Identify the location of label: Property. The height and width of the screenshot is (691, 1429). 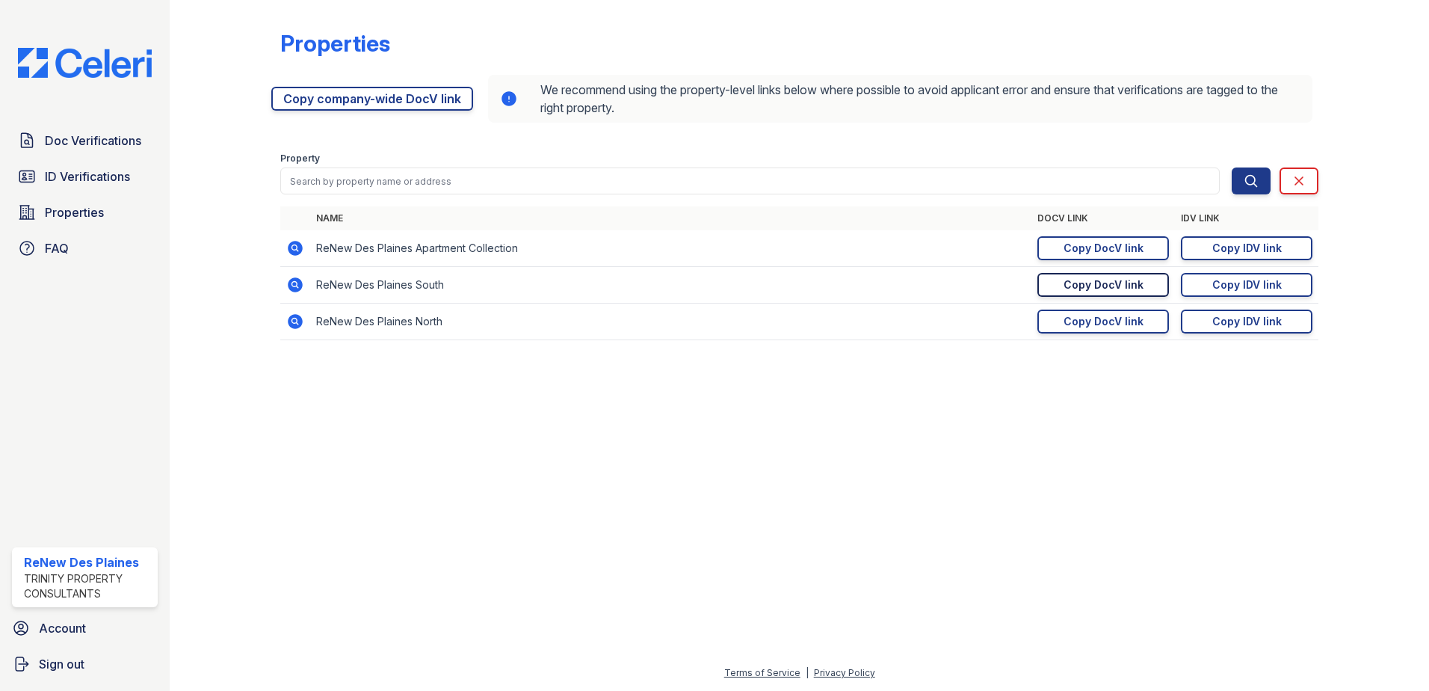
(300, 158).